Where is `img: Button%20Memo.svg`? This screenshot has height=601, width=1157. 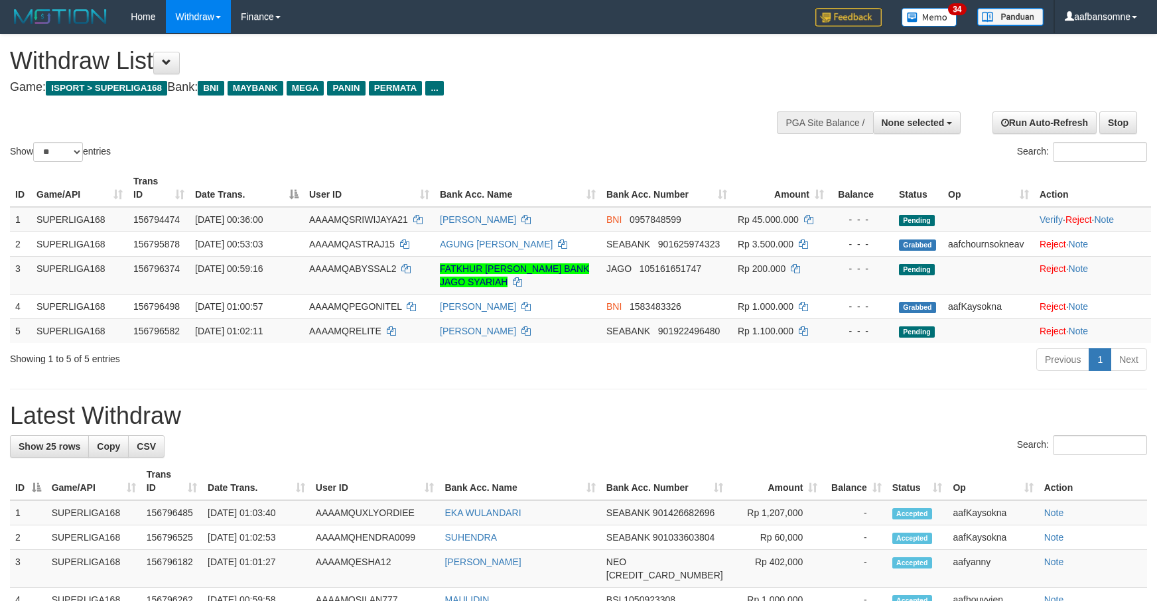 img: Button%20Memo.svg is located at coordinates (930, 17).